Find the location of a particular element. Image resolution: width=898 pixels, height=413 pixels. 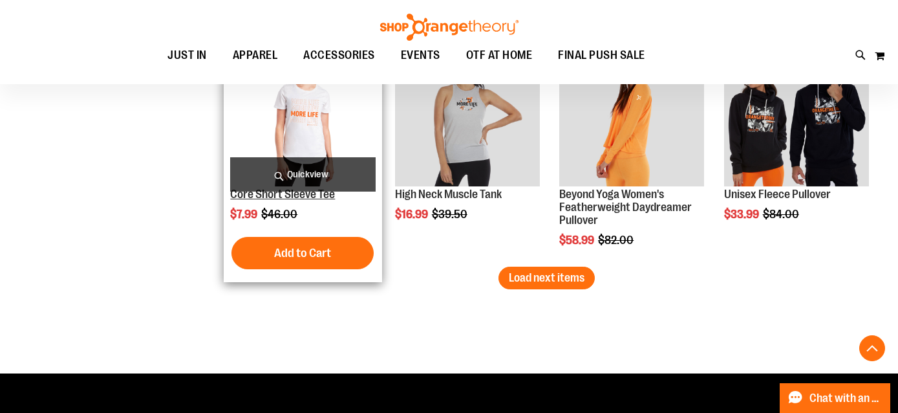

a: Product image for Core Short Sleeve Tee is located at coordinates (303, 114).